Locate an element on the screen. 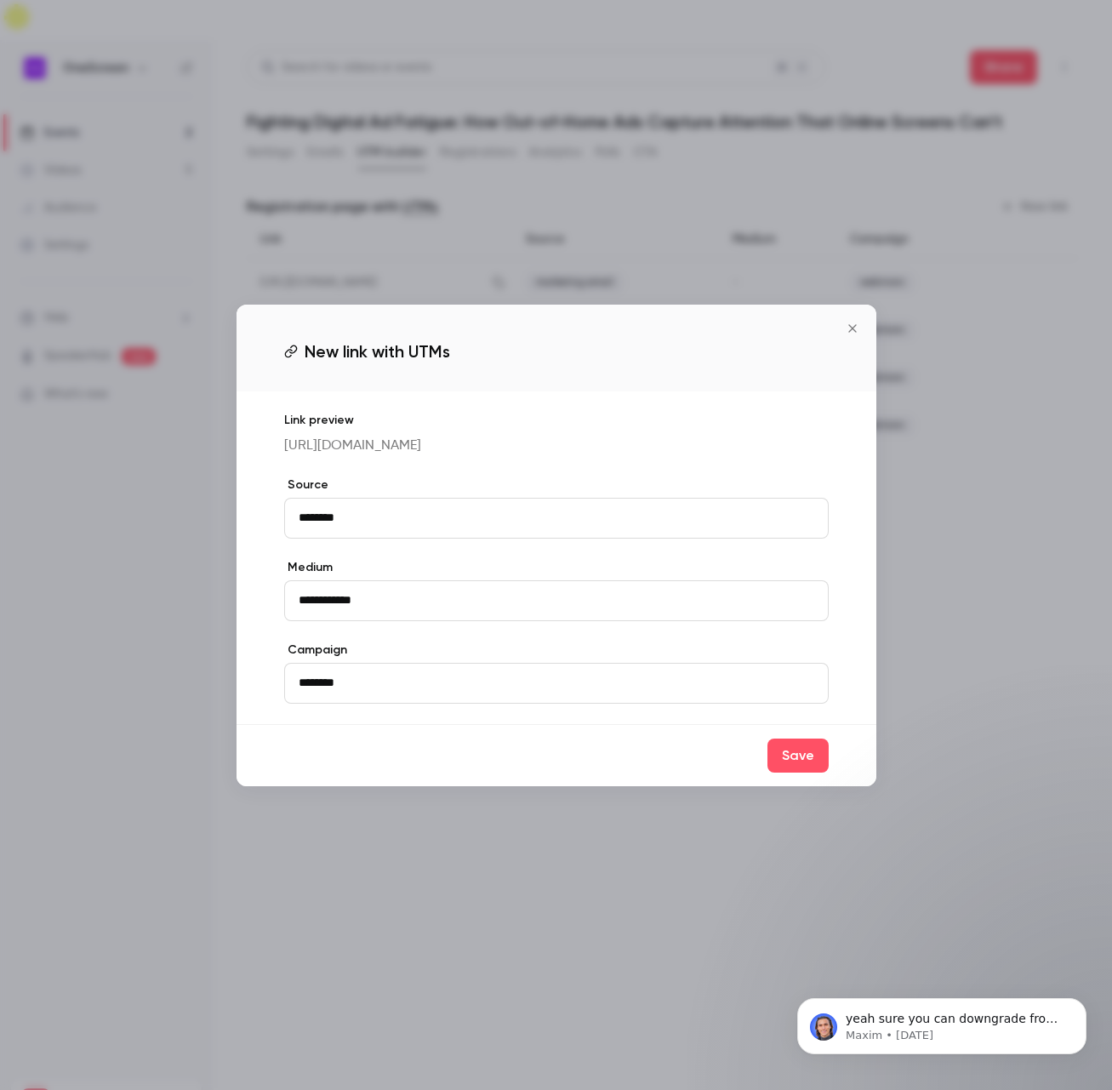  p: Message from Maxim, sent 4w ago is located at coordinates (184, 73).